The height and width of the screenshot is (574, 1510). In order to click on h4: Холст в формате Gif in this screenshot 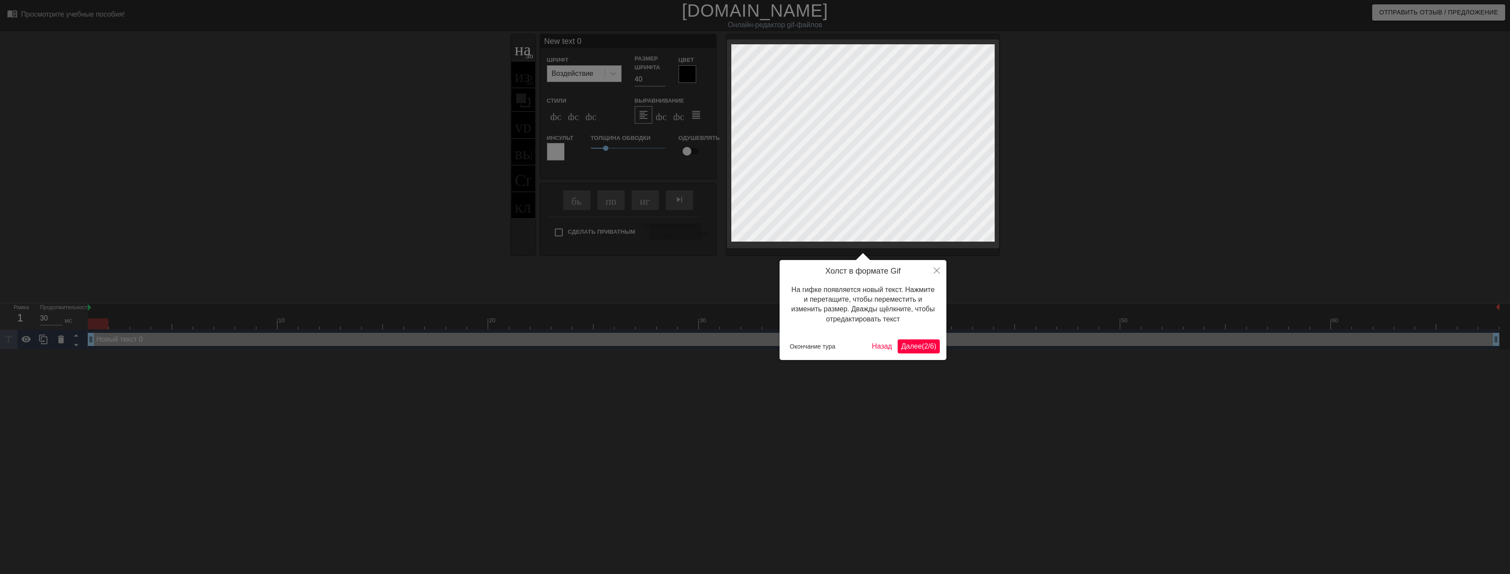, I will do `click(863, 272)`.